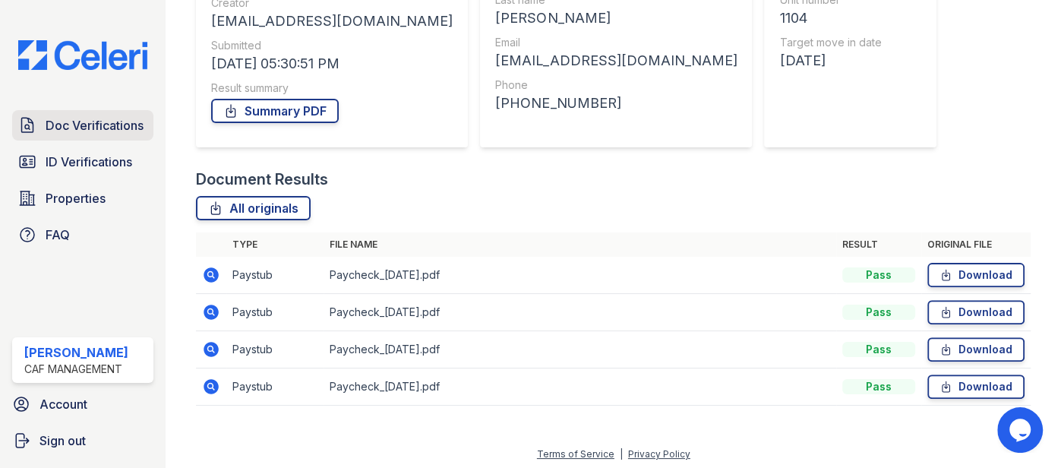  Describe the element at coordinates (576, 454) in the screenshot. I see `a: Terms of Service` at that location.